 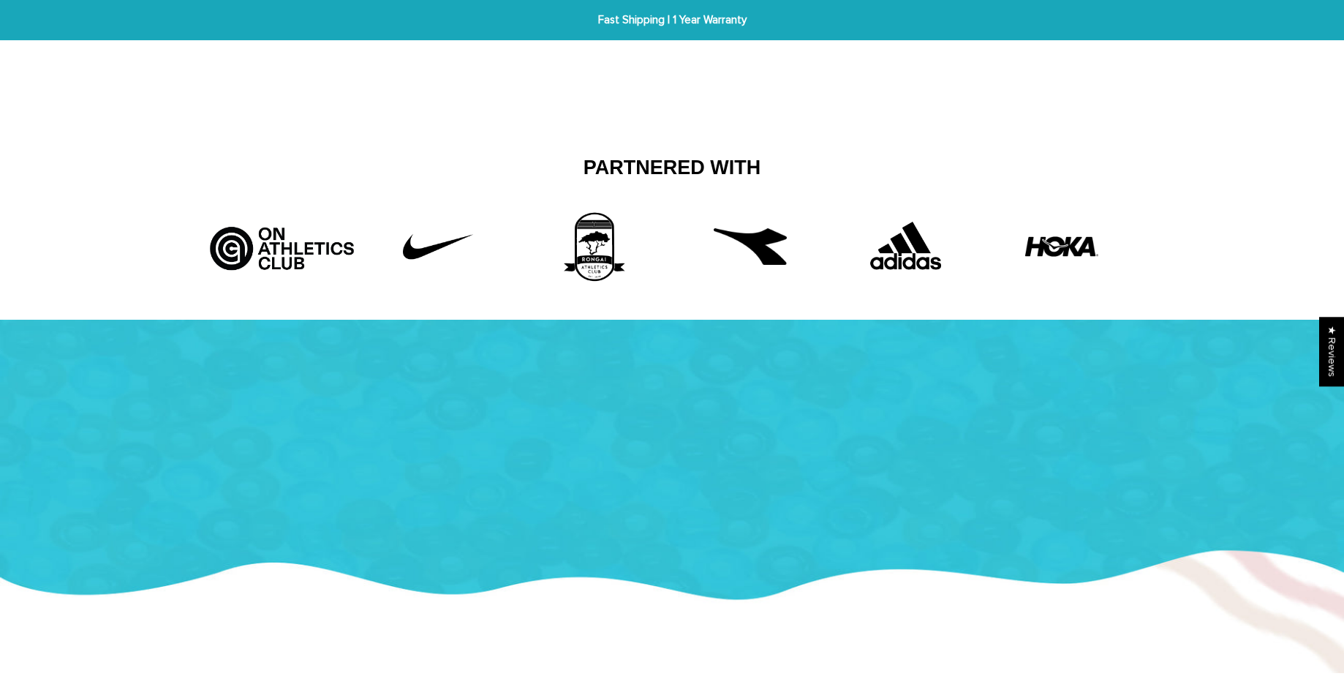 What do you see at coordinates (1062, 246) in the screenshot?
I see `img: HOKA-logo.webp` at bounding box center [1062, 246].